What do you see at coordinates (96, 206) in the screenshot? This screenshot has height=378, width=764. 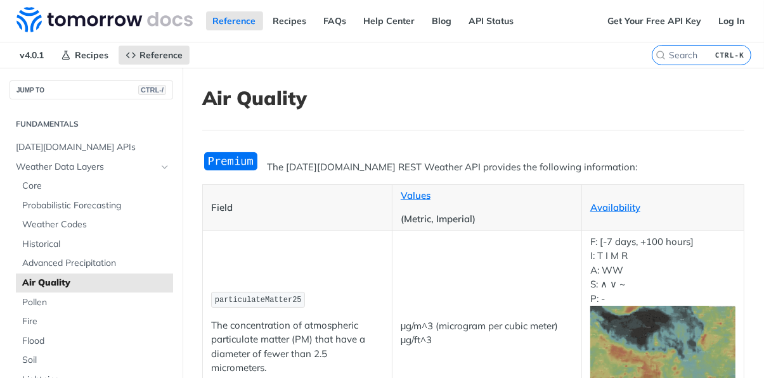 I see `span: Probabilistic Forecasting` at bounding box center [96, 206].